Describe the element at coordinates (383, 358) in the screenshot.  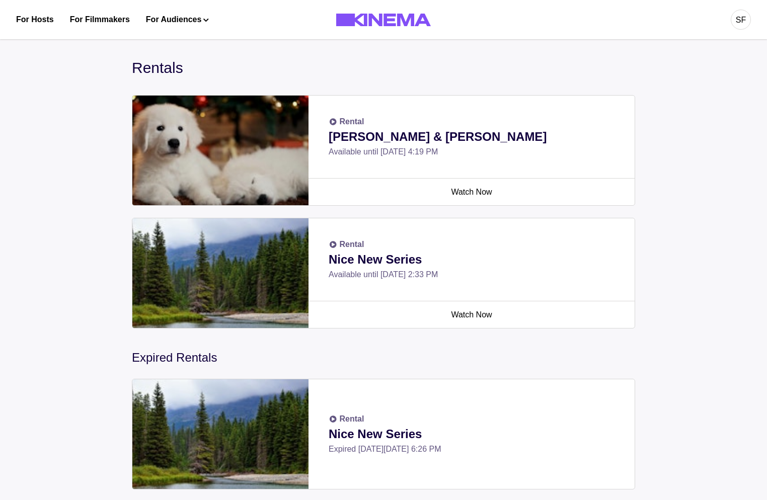
I see `div: Expired Rentals` at that location.